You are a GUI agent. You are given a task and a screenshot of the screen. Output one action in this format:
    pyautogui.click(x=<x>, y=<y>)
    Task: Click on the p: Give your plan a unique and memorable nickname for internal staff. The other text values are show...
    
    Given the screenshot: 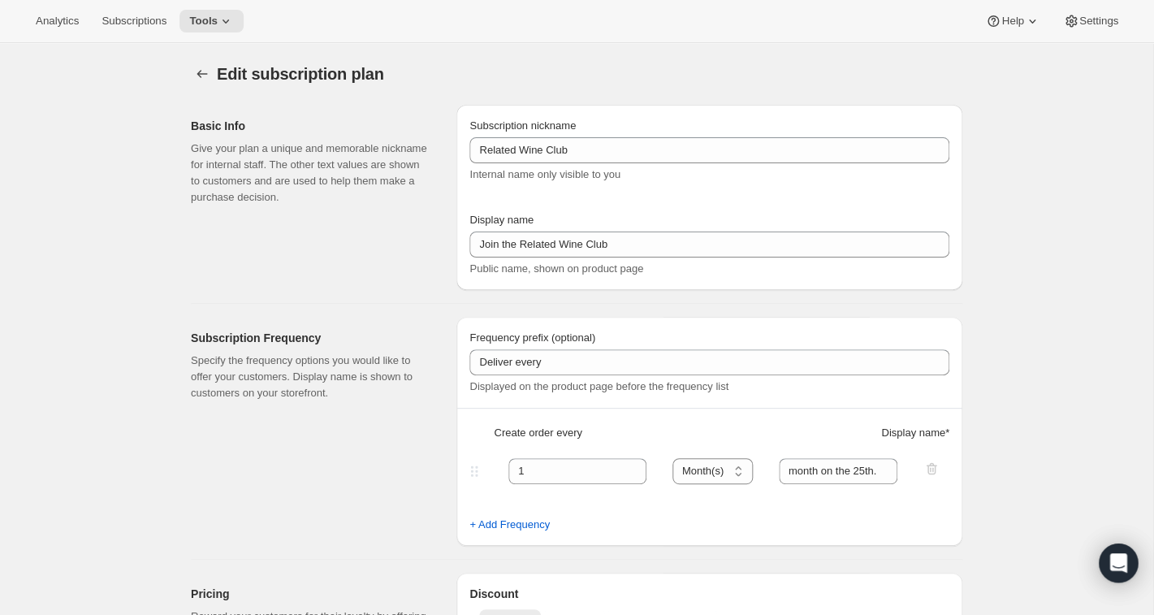 What is the action you would take?
    pyautogui.click(x=310, y=173)
    